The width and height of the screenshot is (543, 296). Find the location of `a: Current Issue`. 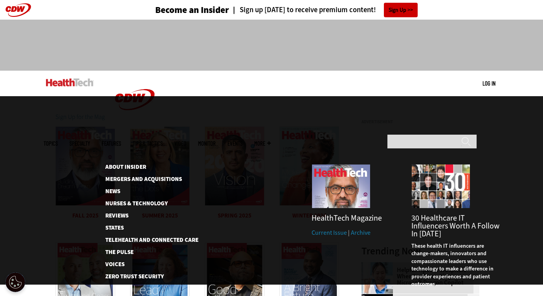

a: Current Issue is located at coordinates (329, 232).